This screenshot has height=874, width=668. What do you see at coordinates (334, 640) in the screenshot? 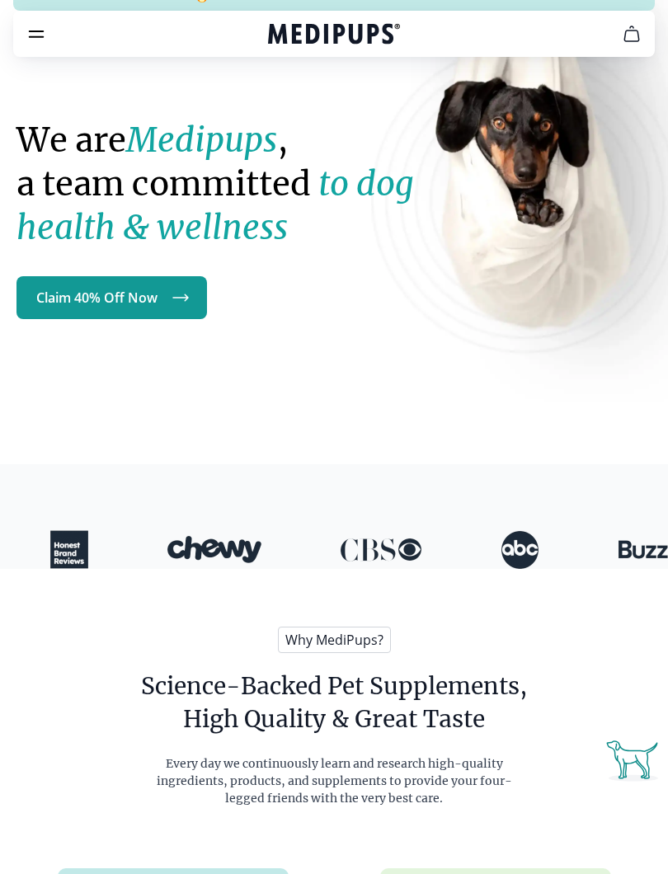
I see `span: Why MediPups?` at bounding box center [334, 640].